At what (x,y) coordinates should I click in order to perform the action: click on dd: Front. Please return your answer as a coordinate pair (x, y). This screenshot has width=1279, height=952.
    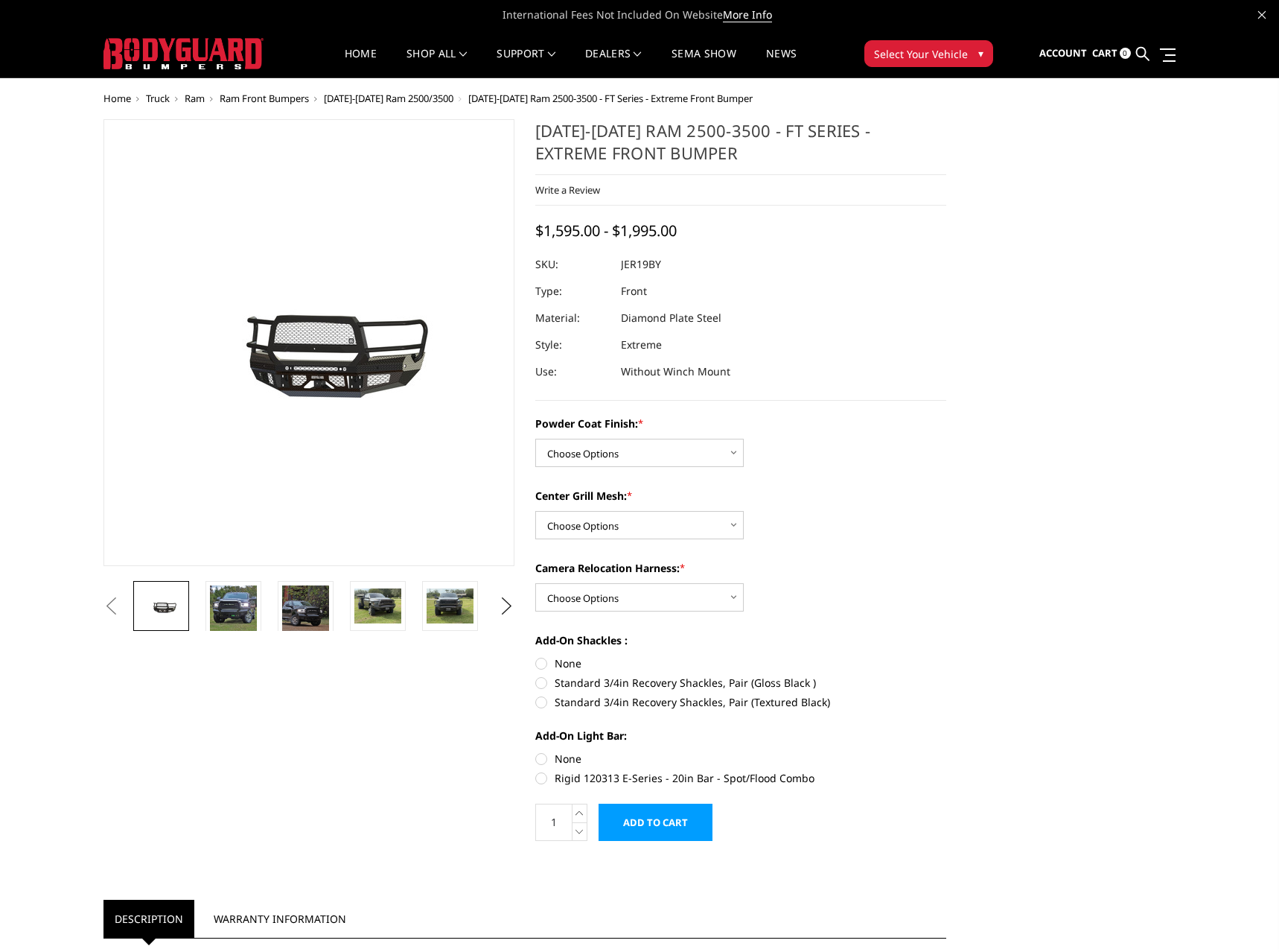
    Looking at the image, I should click on (634, 291).